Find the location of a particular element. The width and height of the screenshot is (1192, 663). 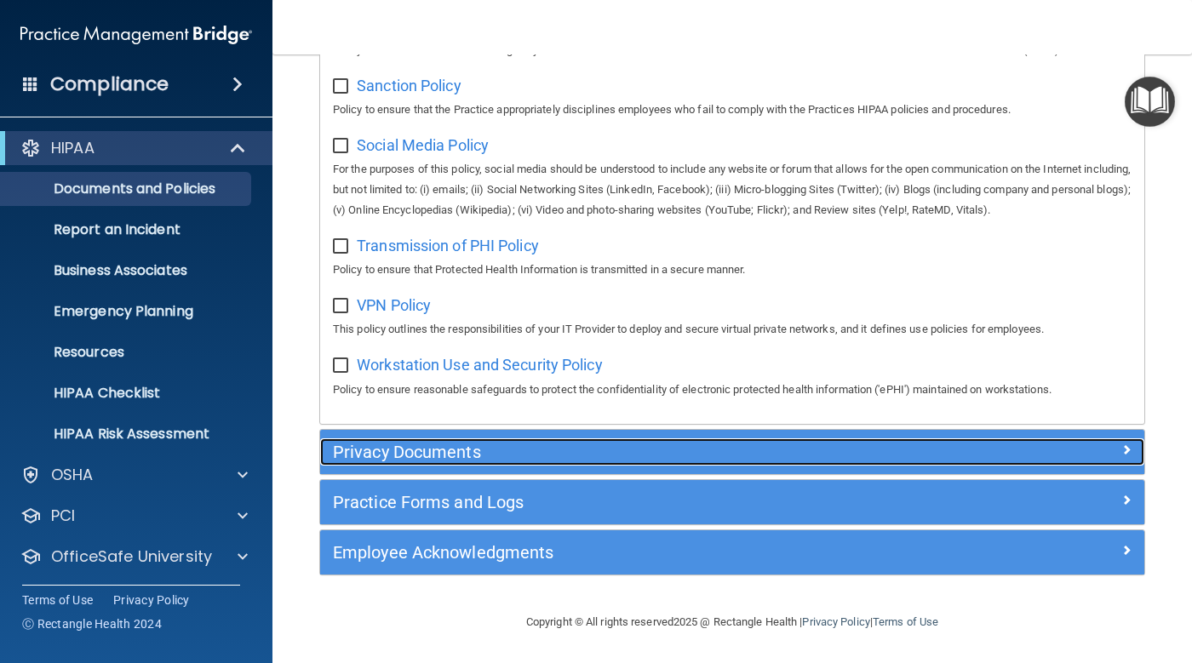

span: Workstation Use and Security Policy is located at coordinates (479, 364).